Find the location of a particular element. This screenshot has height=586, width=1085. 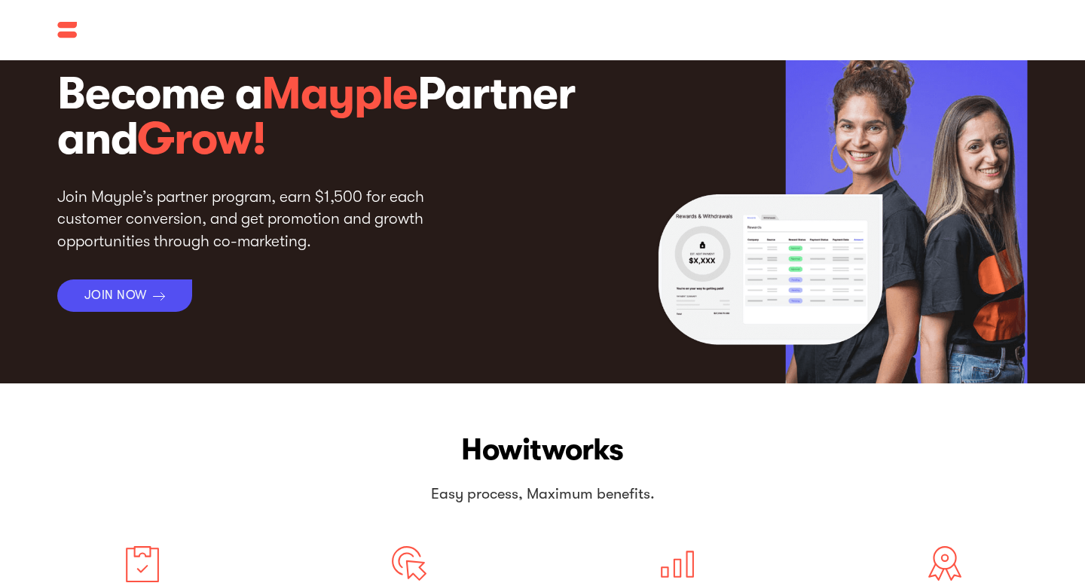

span: Grow! is located at coordinates (201, 139).